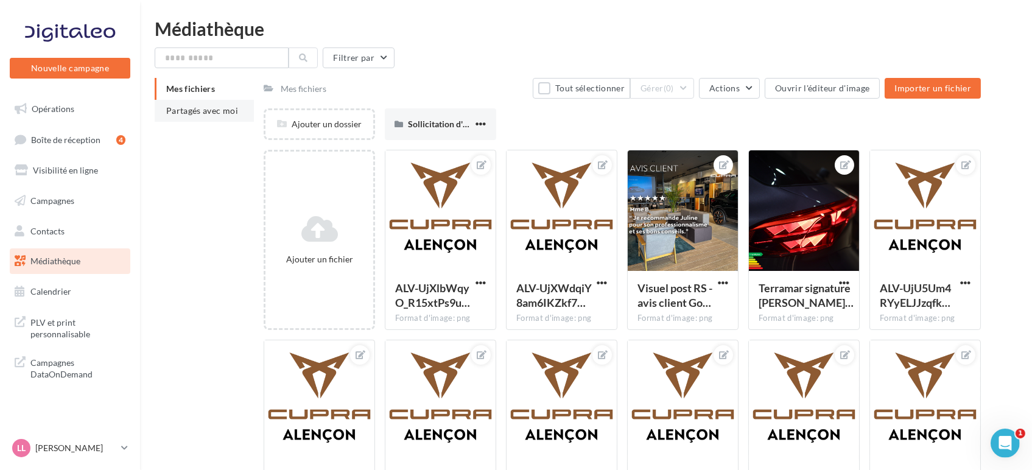 The width and height of the screenshot is (1032, 470). What do you see at coordinates (806, 295) in the screenshot?
I see `span: Terramar signature lumineuse` at bounding box center [806, 295].